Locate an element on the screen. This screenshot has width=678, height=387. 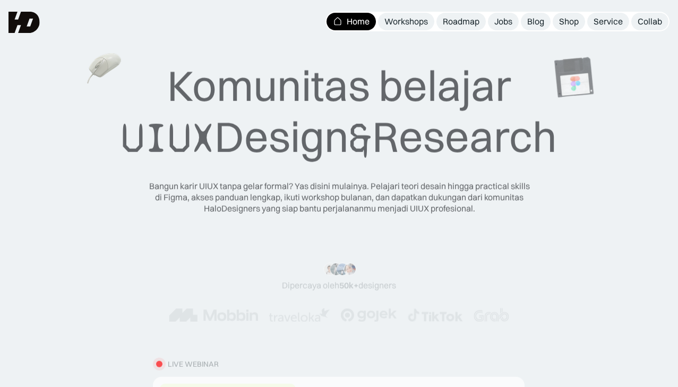
a: Workshops is located at coordinates (406, 21).